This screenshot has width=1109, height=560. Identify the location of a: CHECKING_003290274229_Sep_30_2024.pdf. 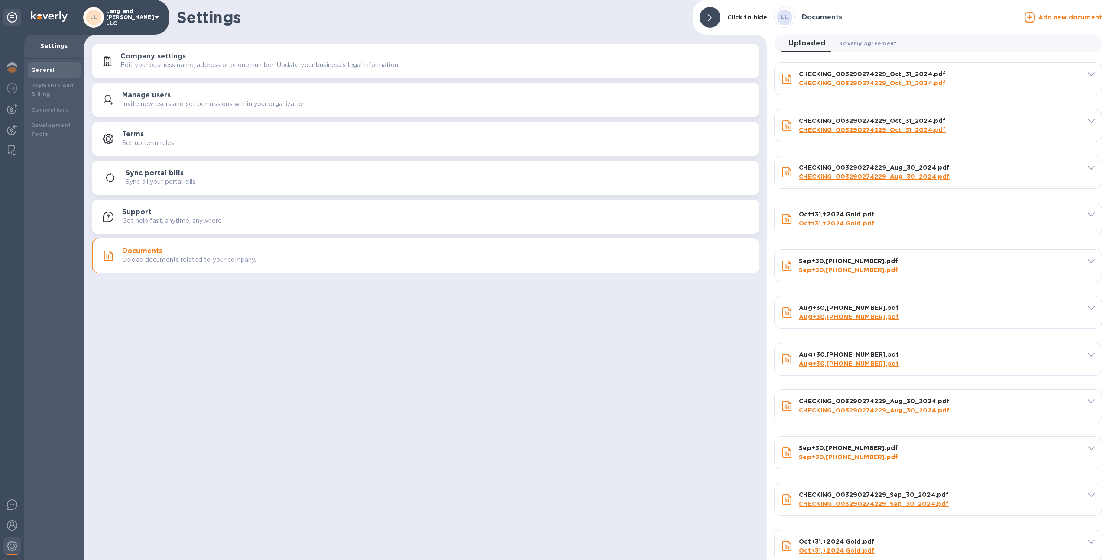
(874, 504).